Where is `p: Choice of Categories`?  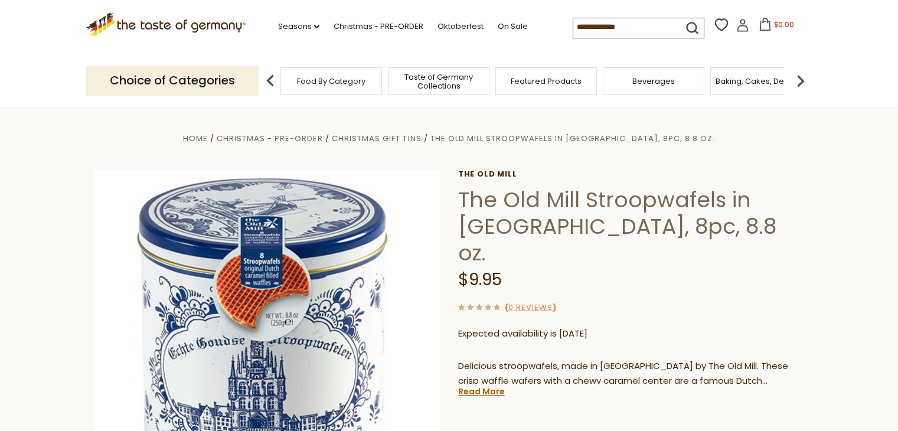
p: Choice of Categories is located at coordinates (172, 80).